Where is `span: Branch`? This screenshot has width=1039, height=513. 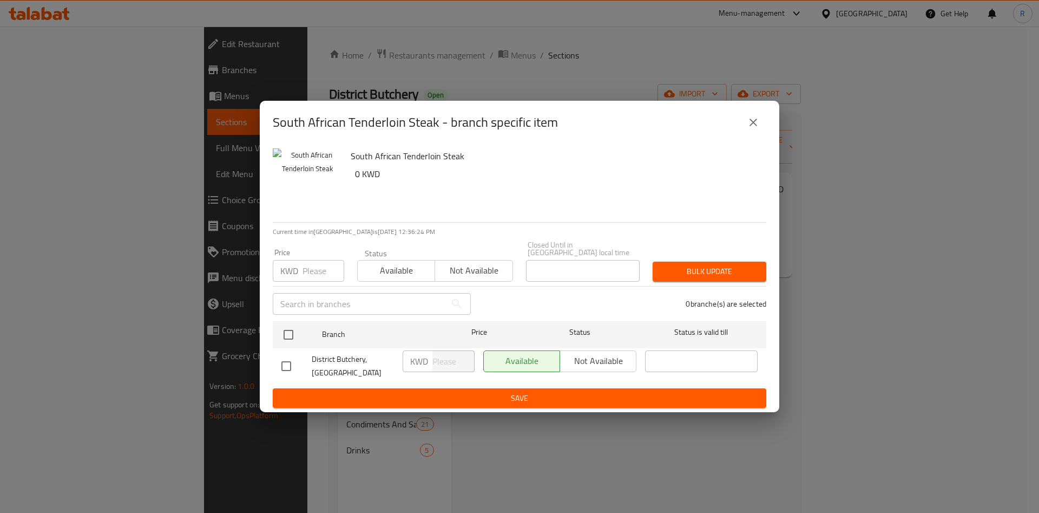
span: Branch is located at coordinates (378, 334).